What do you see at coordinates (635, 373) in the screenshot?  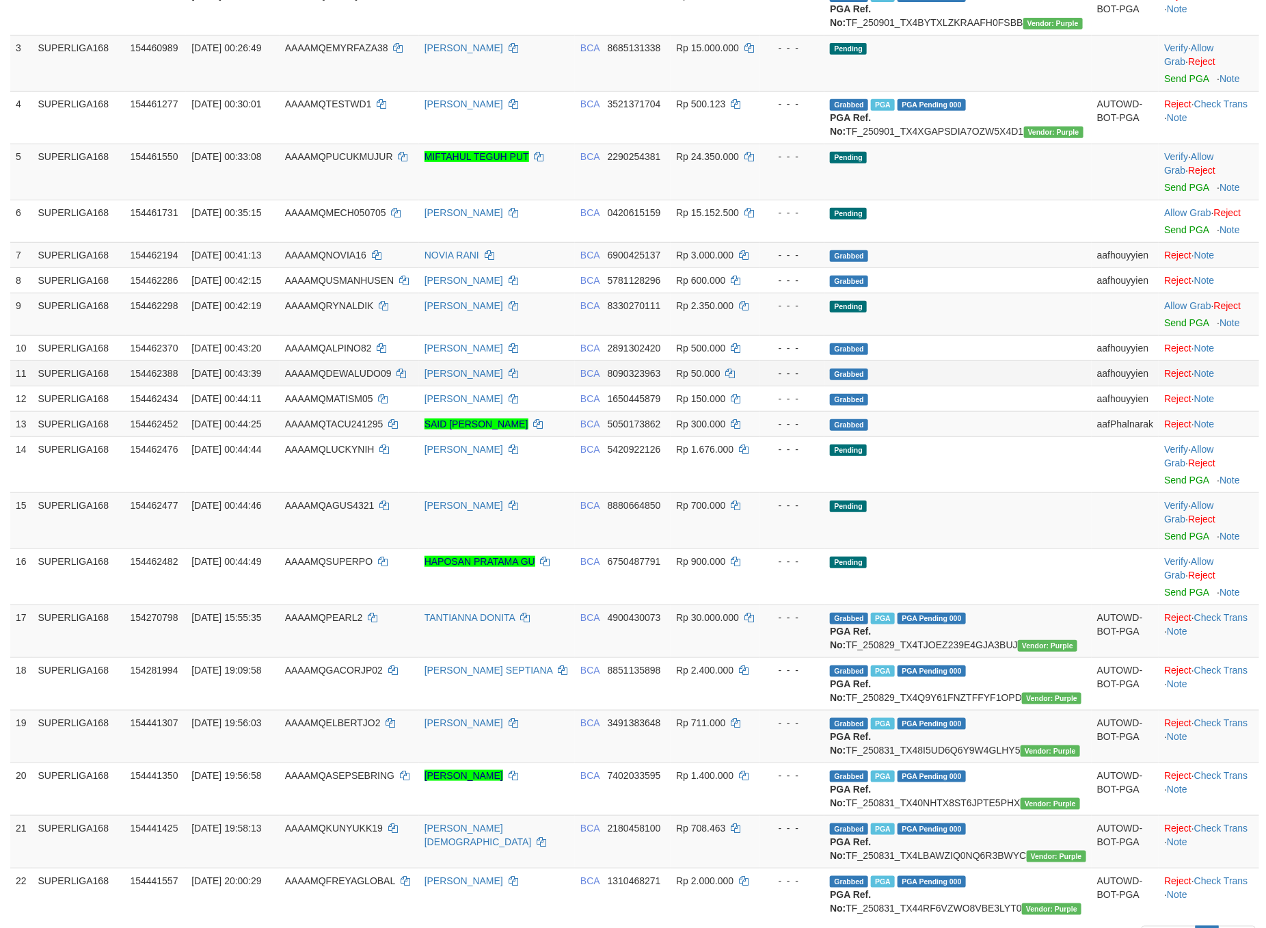 I see `span: Copy 8090323963 to clipboard` at bounding box center [635, 373].